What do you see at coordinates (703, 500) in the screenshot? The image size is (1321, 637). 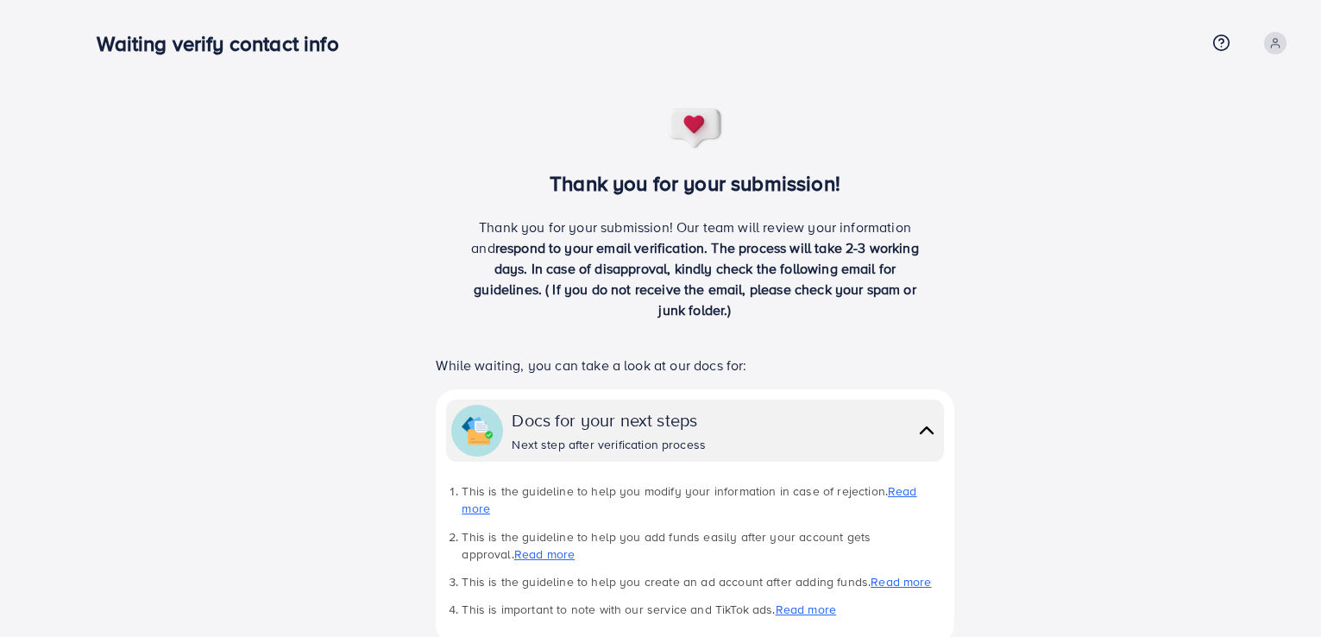 I see `li: This is the guideline to help you modify your information in case of rejection.` at bounding box center [703, 500].